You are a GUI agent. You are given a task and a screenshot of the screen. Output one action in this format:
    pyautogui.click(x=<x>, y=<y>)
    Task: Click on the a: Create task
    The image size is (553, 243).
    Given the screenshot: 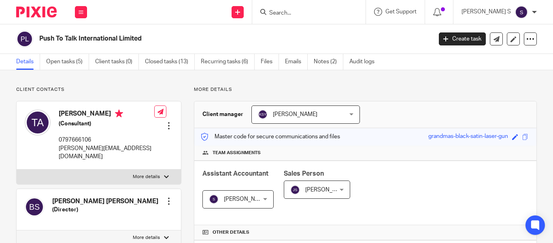 What is the action you would take?
    pyautogui.click(x=463, y=39)
    